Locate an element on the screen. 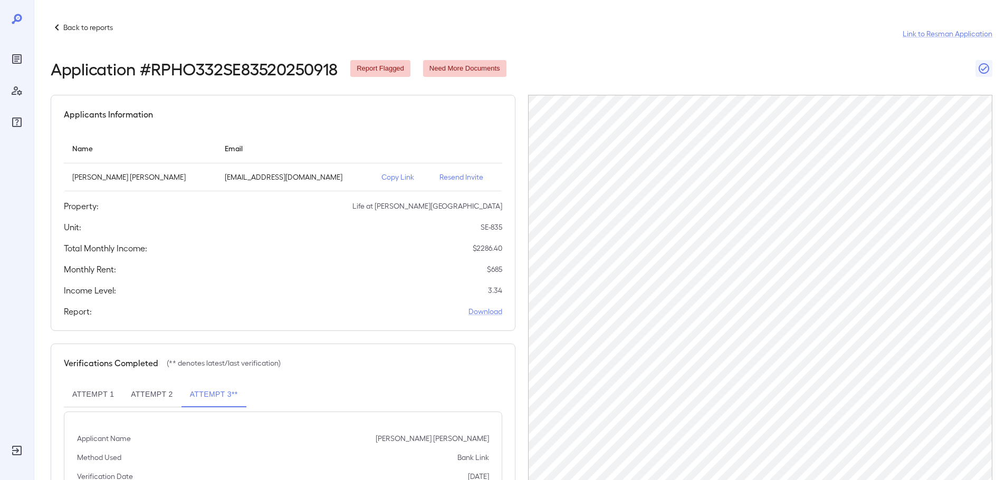 The image size is (1005, 480). span: Report Flagged is located at coordinates (380, 69).